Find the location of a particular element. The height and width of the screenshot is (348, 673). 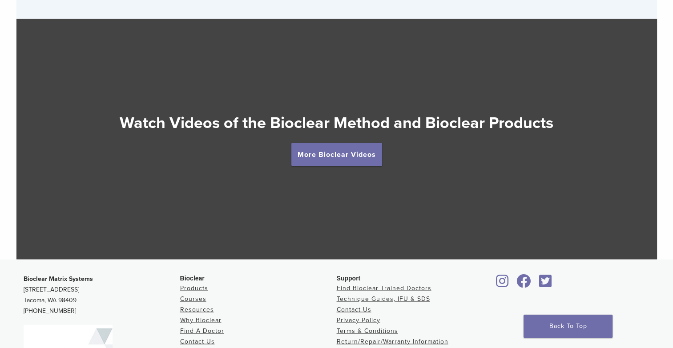

a: Find A Doctor is located at coordinates (202, 331).